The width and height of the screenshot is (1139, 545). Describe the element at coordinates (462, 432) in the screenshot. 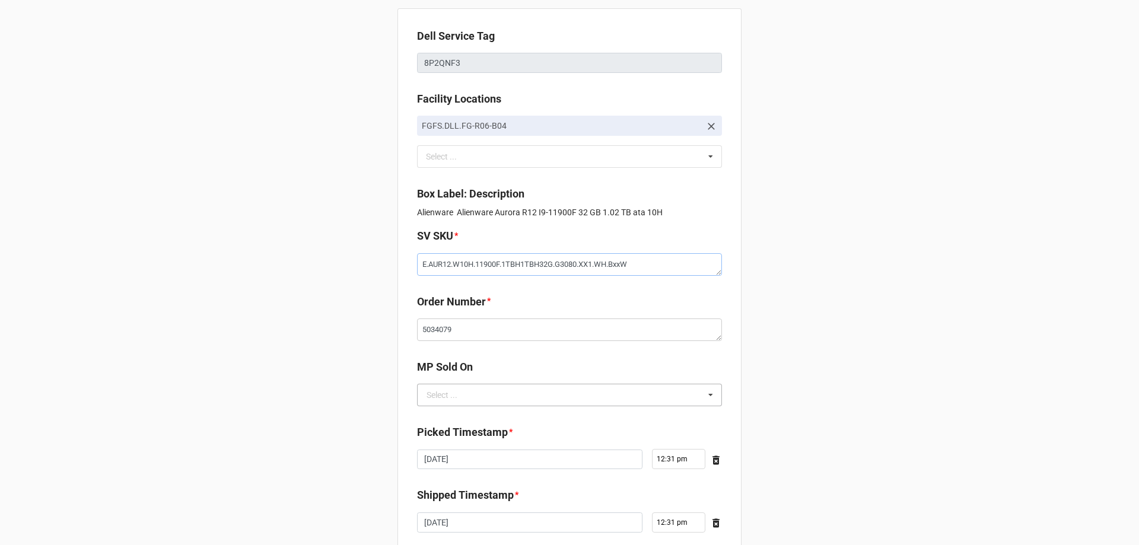

I see `label: Picked Timestamp` at that location.